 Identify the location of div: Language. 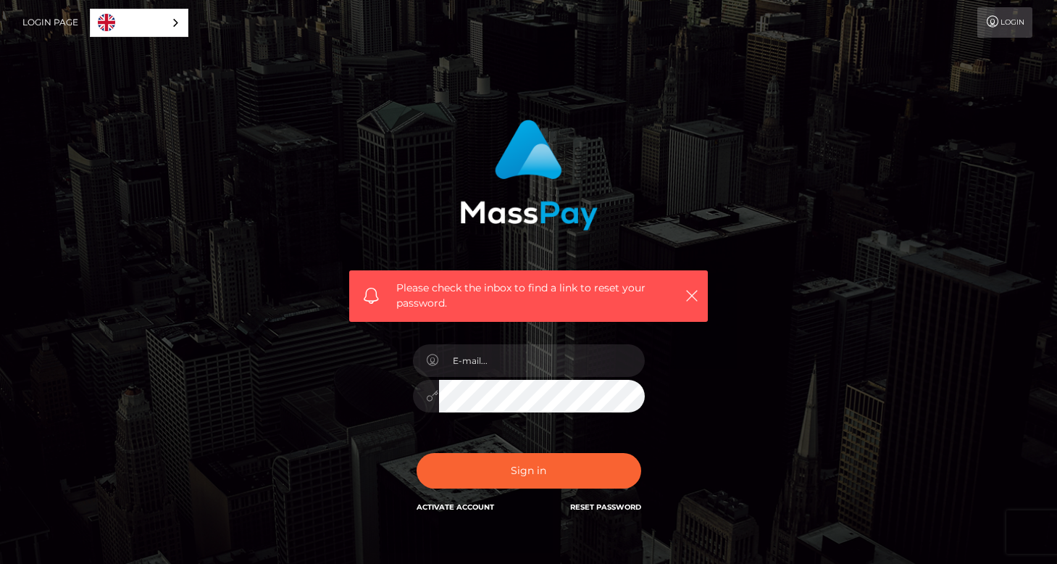
(139, 22).